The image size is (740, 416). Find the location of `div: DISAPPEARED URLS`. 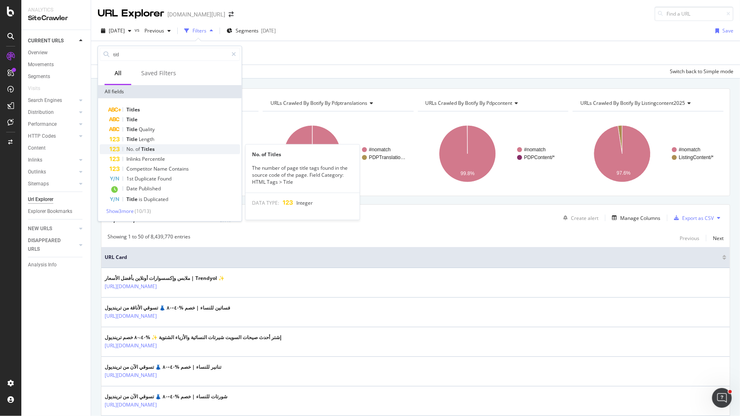

div: DISAPPEARED URLS is located at coordinates (48, 245).